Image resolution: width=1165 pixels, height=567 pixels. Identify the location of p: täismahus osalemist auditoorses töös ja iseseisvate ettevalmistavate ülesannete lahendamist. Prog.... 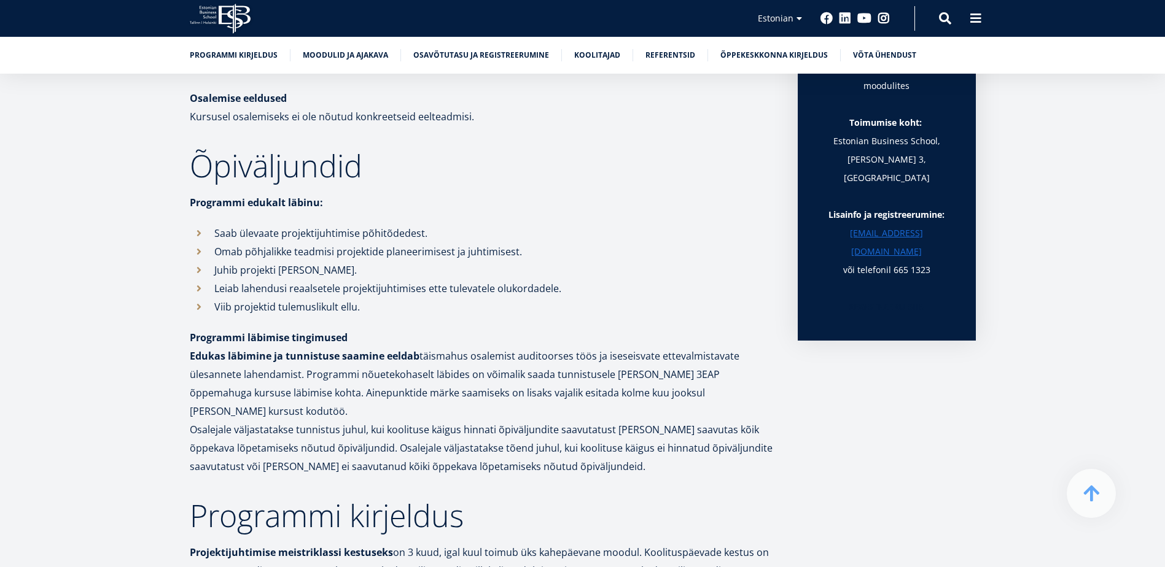
(481, 375).